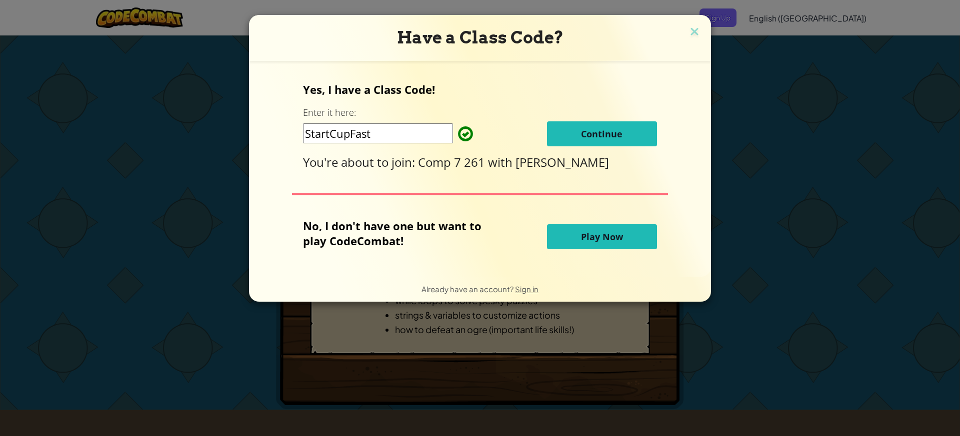 Image resolution: width=960 pixels, height=436 pixels. Describe the element at coordinates (526, 289) in the screenshot. I see `a: Sign in` at that location.